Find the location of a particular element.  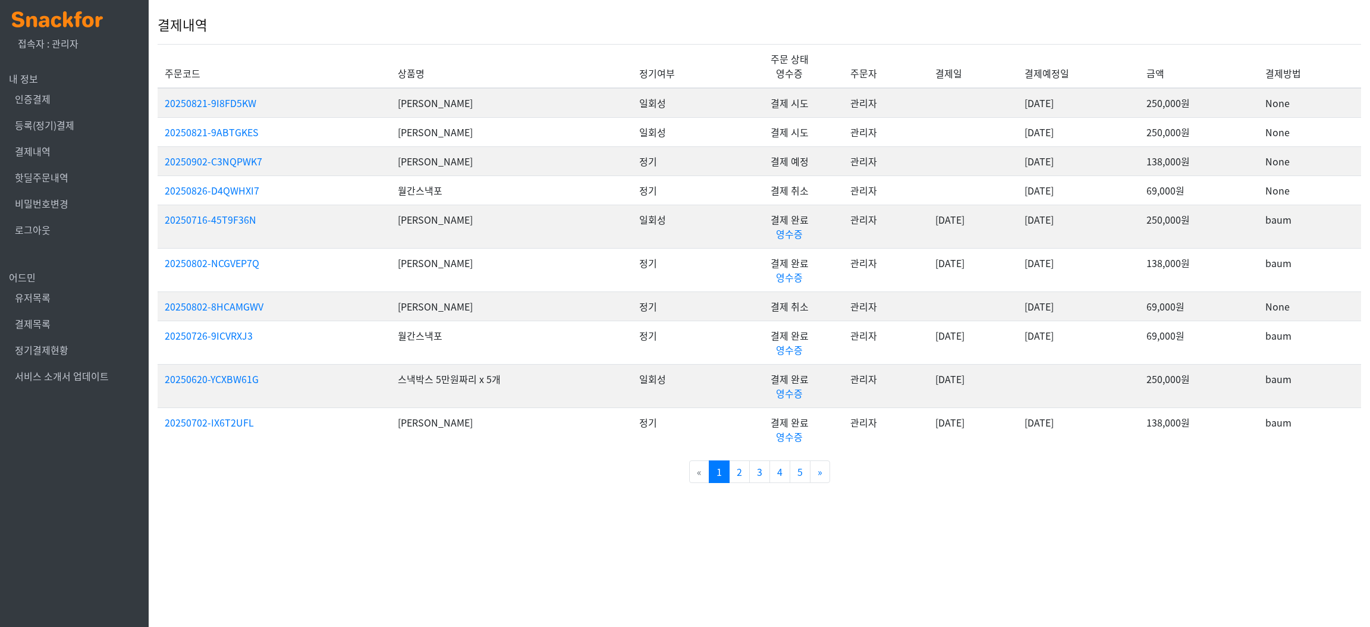

th: 결제일 is located at coordinates (973, 66).